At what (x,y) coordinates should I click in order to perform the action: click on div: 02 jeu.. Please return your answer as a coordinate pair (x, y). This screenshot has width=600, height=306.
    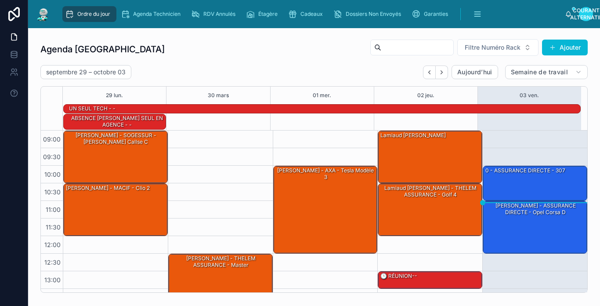
    Looking at the image, I should click on (425, 95).